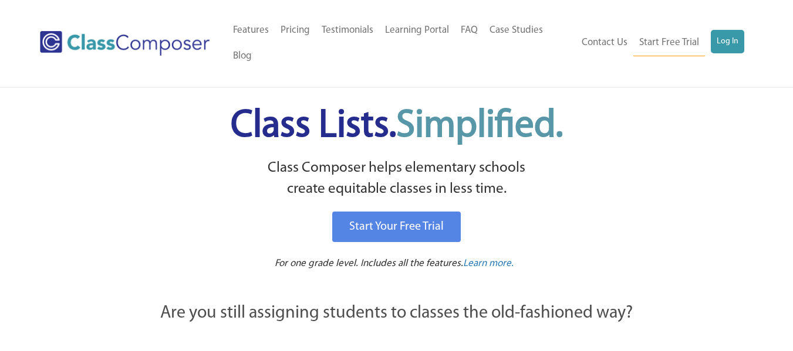 The height and width of the screenshot is (351, 793). Describe the element at coordinates (488, 264) in the screenshot. I see `a: Learn more.` at that location.